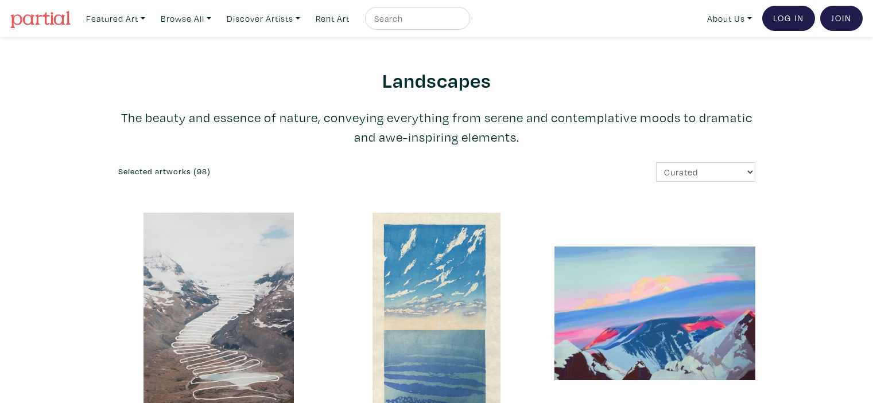  Describe the element at coordinates (263, 18) in the screenshot. I see `a: Discover Artists` at that location.